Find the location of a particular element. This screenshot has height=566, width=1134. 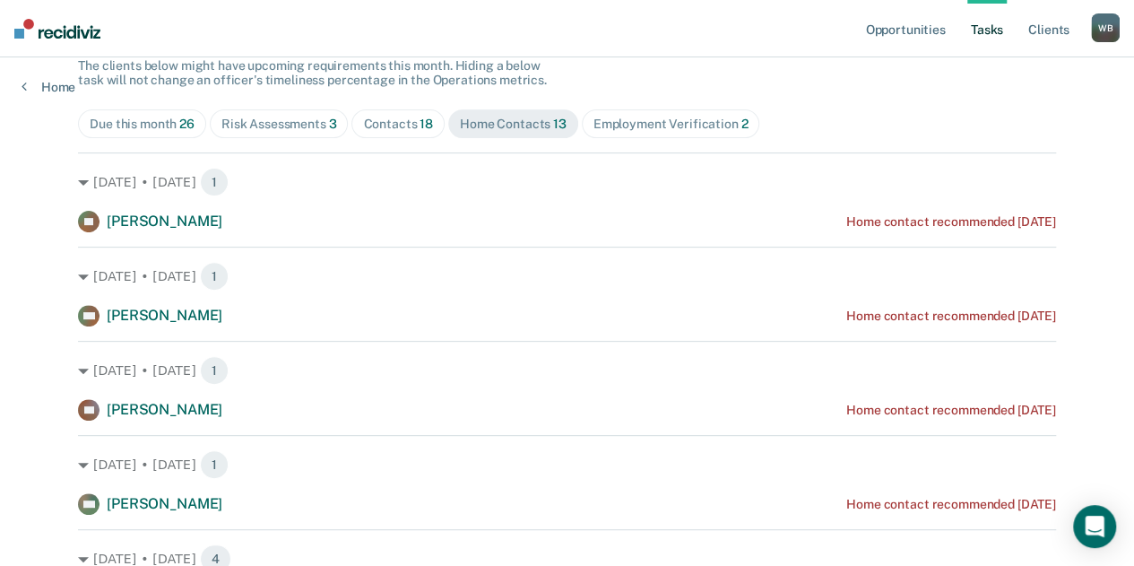

div: Risk Assessments is located at coordinates (279, 124).